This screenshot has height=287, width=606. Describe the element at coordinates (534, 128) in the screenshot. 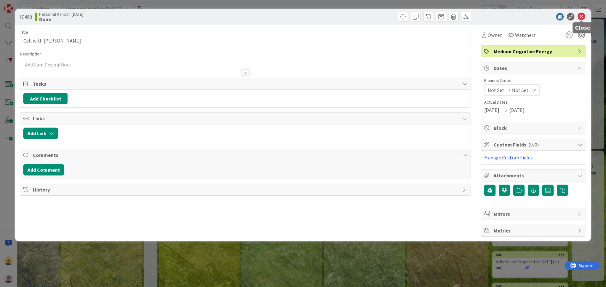

I see `span: Block` at that location.